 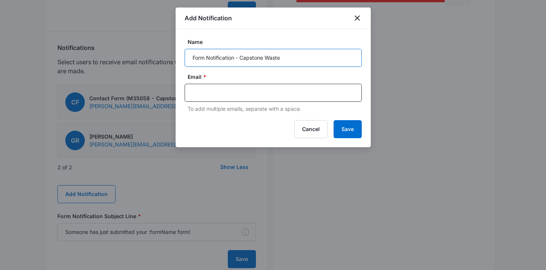 What do you see at coordinates (87, 227) in the screenshot?
I see `span: Submit` at bounding box center [87, 227].